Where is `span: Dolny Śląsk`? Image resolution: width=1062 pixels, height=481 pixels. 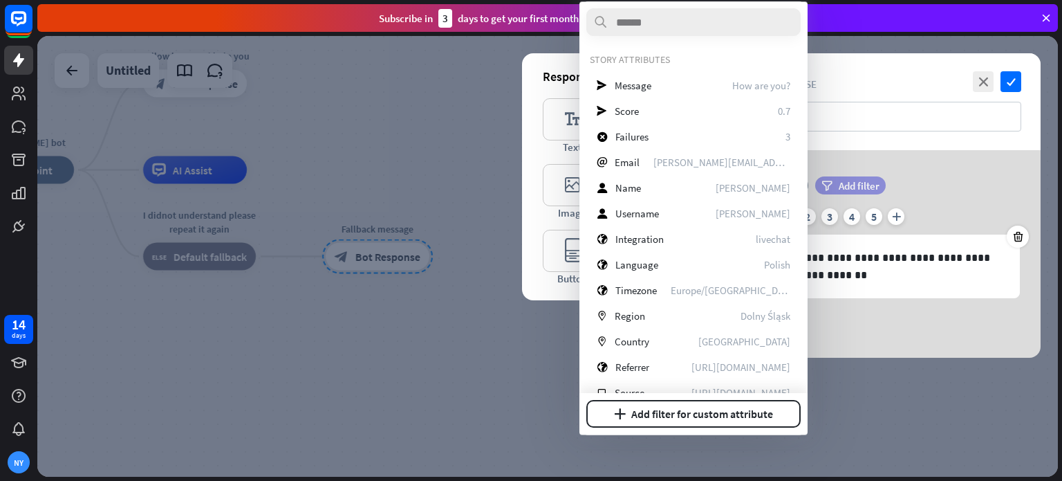 span: Dolny Śląsk is located at coordinates (766, 315).